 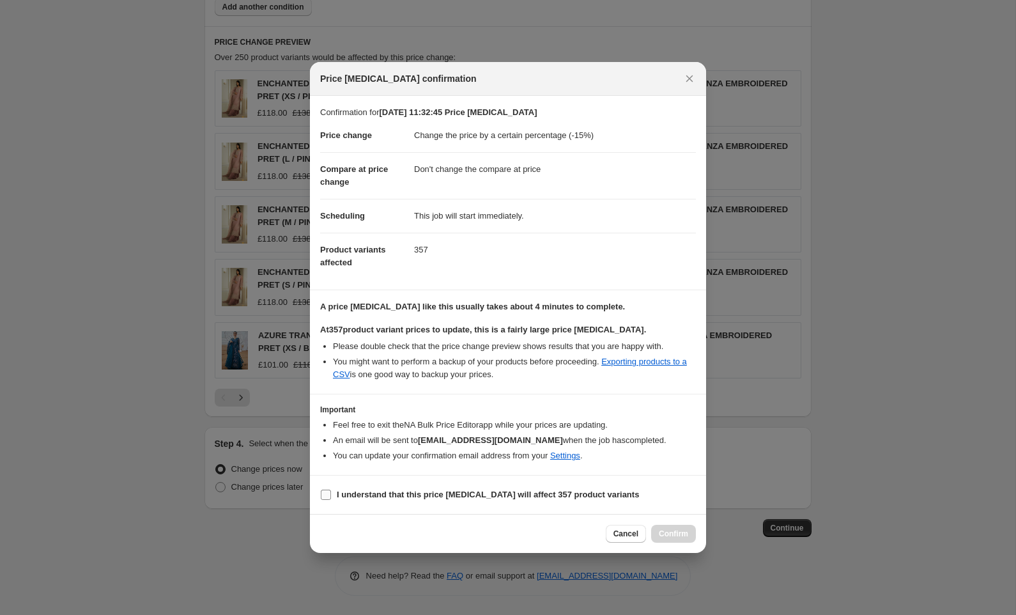 What do you see at coordinates (353, 256) in the screenshot?
I see `span: Product variants affected` at bounding box center [353, 256].